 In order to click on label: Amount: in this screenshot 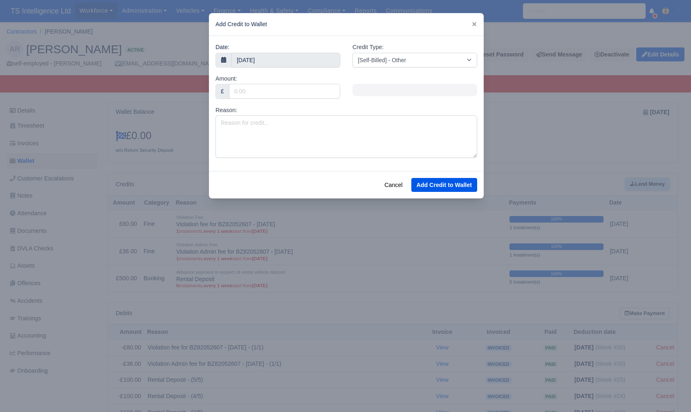, I will do `click(226, 79)`.